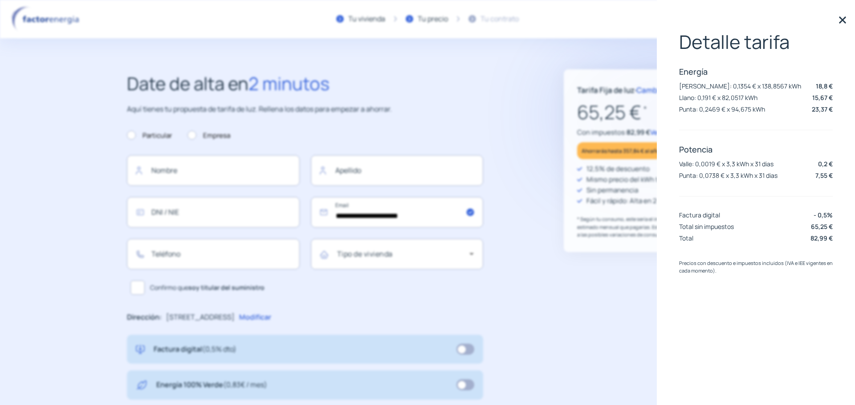  What do you see at coordinates (728, 175) in the screenshot?
I see `p: Punta: 0,0738 € x 3,3 kWh x 31 dias` at bounding box center [728, 175].